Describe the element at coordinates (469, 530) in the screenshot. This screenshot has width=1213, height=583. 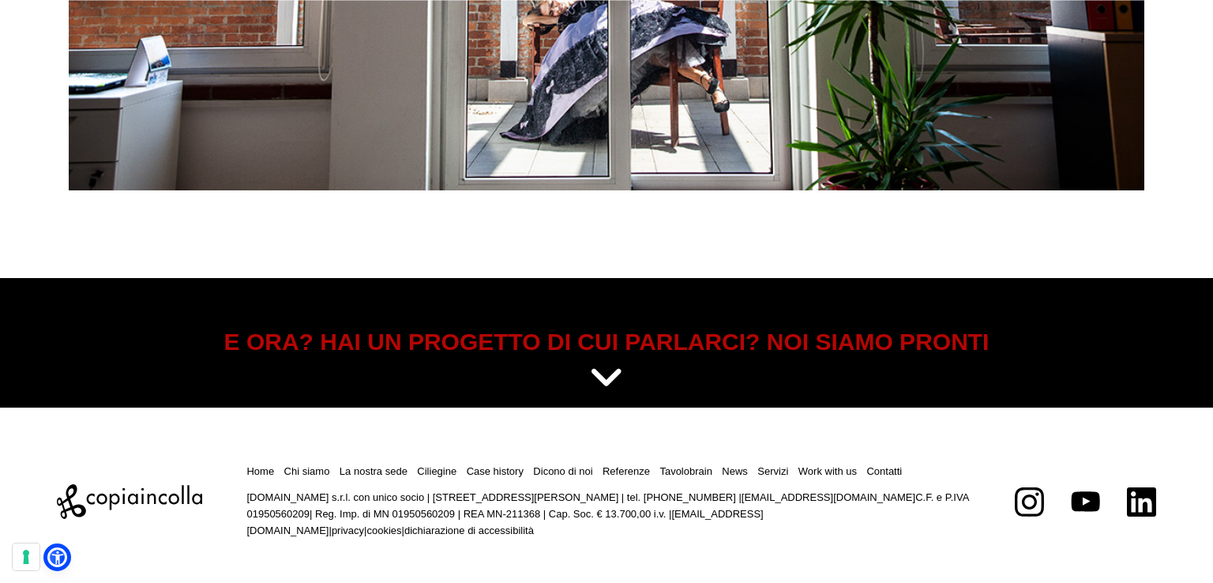
I see `a: dichiarazione di accessibilità` at that location.